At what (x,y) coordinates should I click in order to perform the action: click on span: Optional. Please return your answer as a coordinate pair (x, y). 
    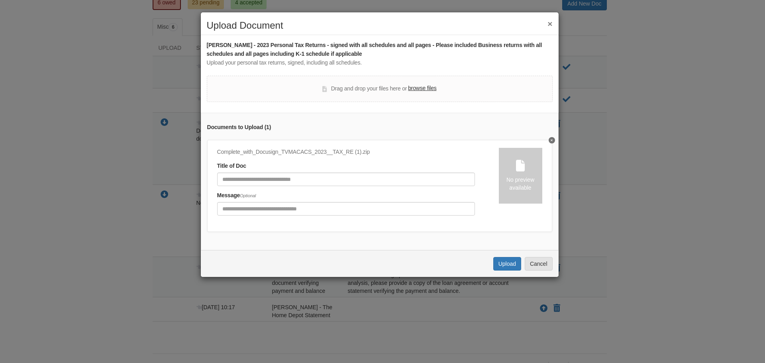
    Looking at the image, I should click on (248, 196).